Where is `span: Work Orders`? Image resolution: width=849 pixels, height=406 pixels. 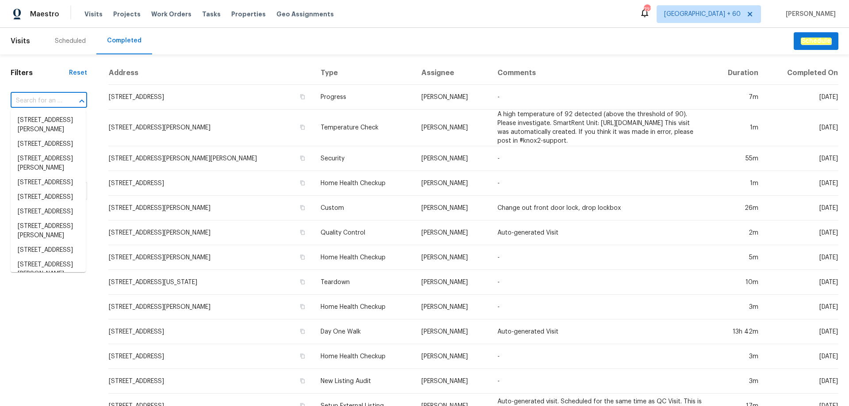 span: Work Orders is located at coordinates (171, 14).